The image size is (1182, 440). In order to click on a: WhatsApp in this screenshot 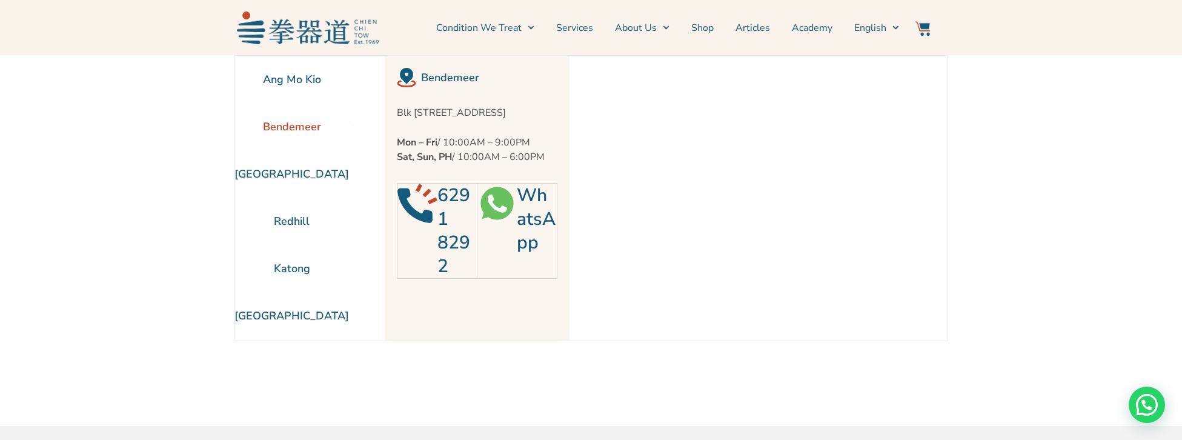, I will do `click(536, 219)`.